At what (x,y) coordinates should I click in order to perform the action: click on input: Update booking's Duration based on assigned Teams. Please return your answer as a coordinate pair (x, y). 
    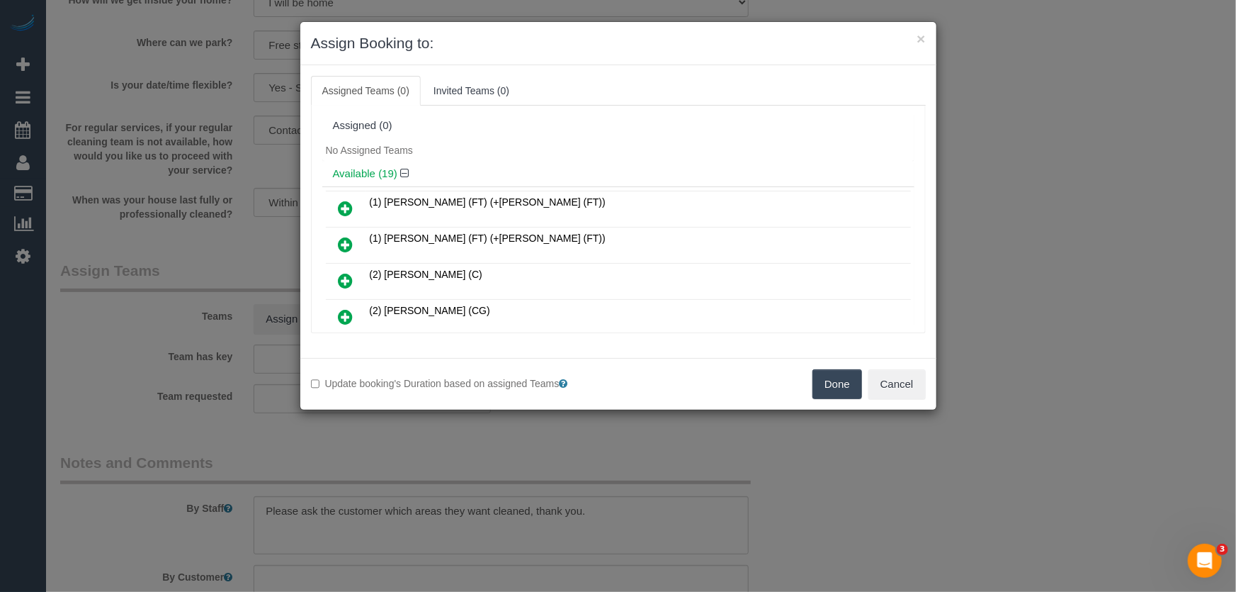
    Looking at the image, I should click on (315, 383).